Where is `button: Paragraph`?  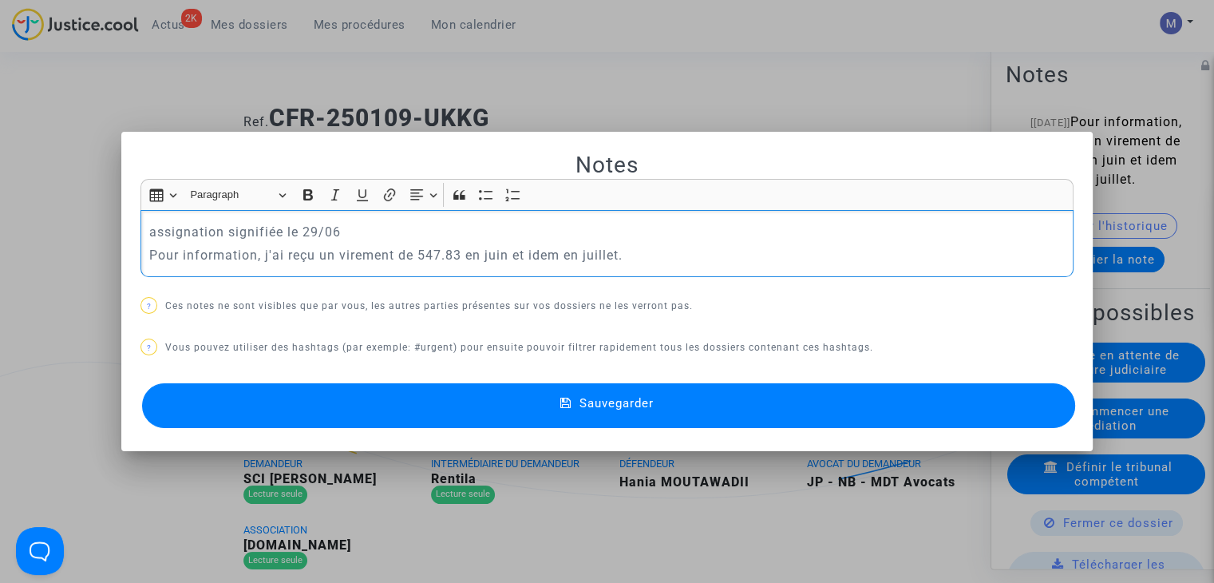 button: Paragraph is located at coordinates (239, 195).